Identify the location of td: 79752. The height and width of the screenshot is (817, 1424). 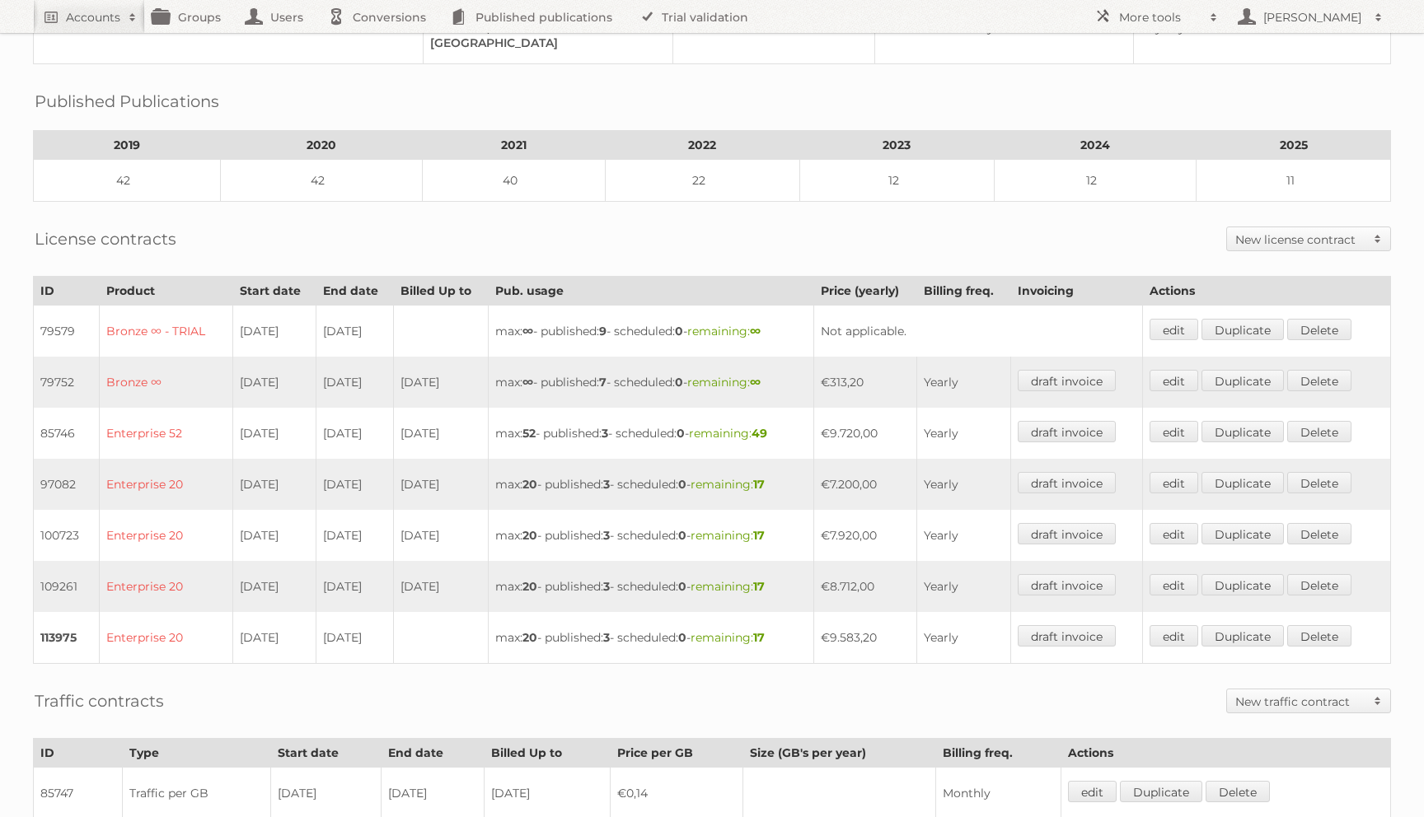
(67, 382).